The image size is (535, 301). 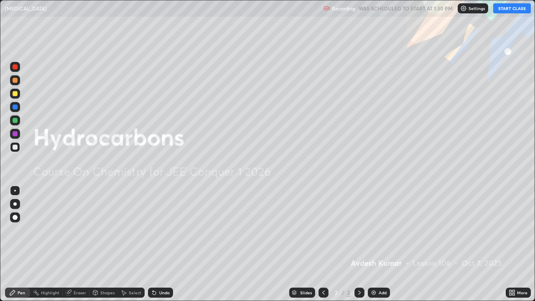 What do you see at coordinates (512, 8) in the screenshot?
I see `button: START CLASS` at bounding box center [512, 8].